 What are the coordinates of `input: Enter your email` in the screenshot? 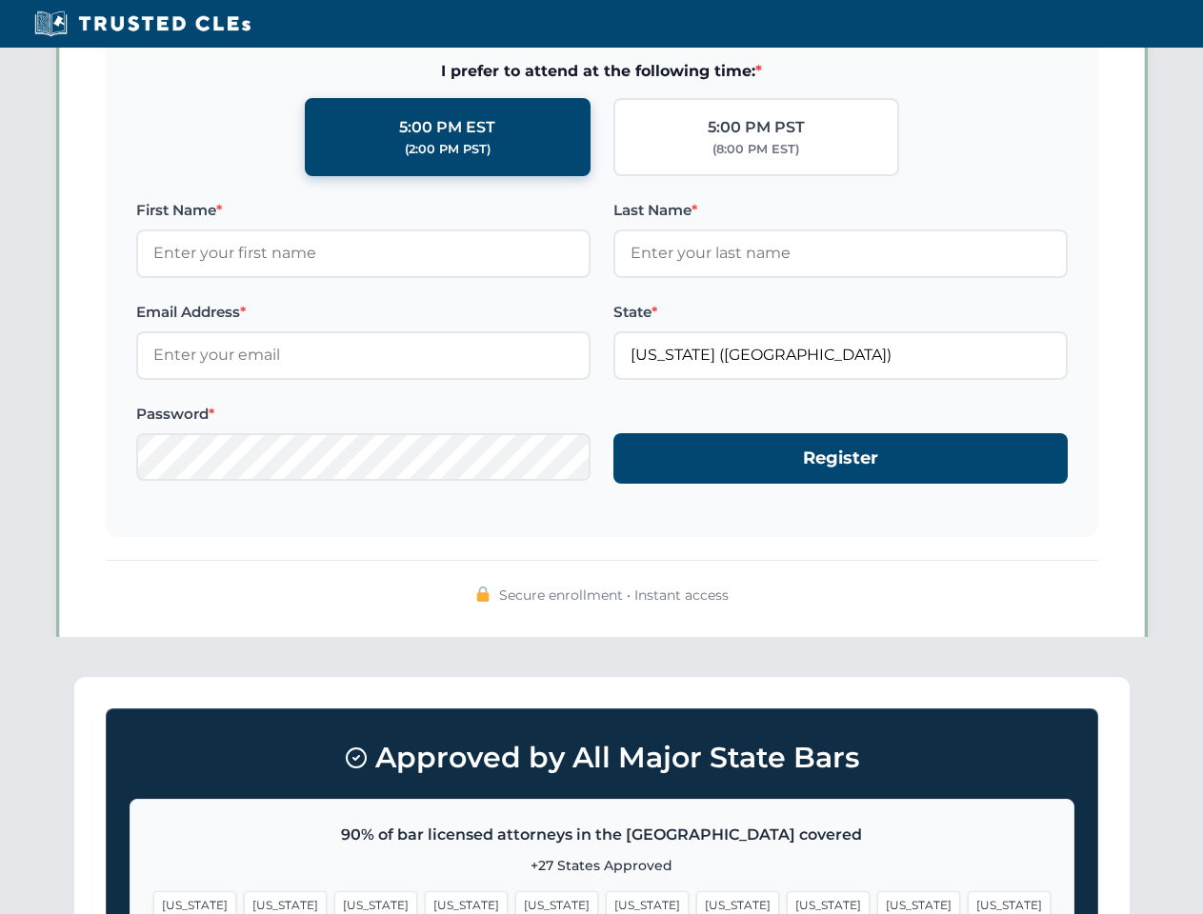 It's located at (363, 355).